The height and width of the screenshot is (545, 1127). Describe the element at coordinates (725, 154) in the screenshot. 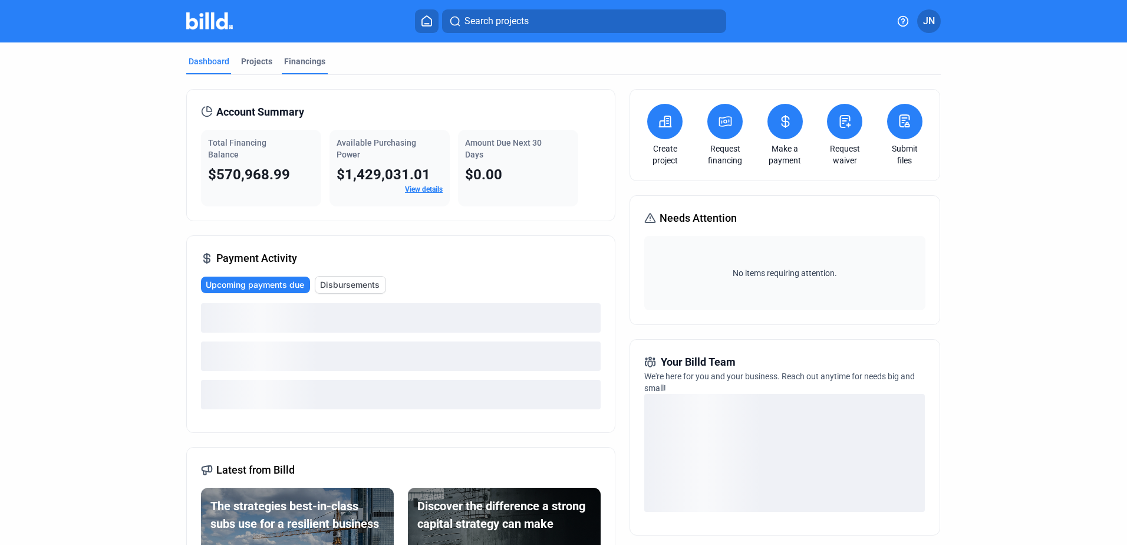

I see `a: Request financing` at that location.